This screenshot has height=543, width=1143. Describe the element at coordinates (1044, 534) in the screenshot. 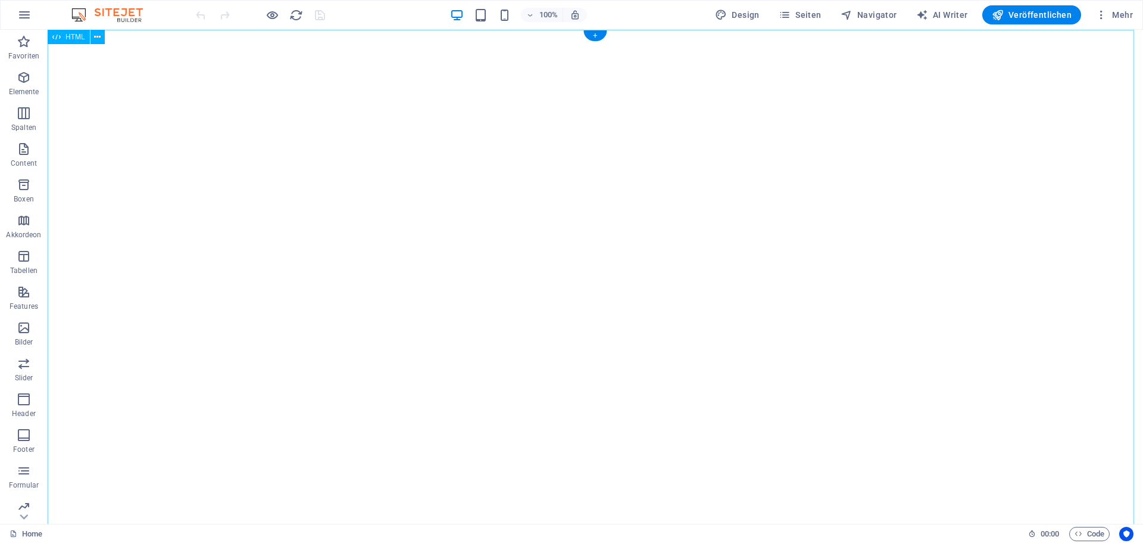

I see `h6: Session-Zeit` at that location.